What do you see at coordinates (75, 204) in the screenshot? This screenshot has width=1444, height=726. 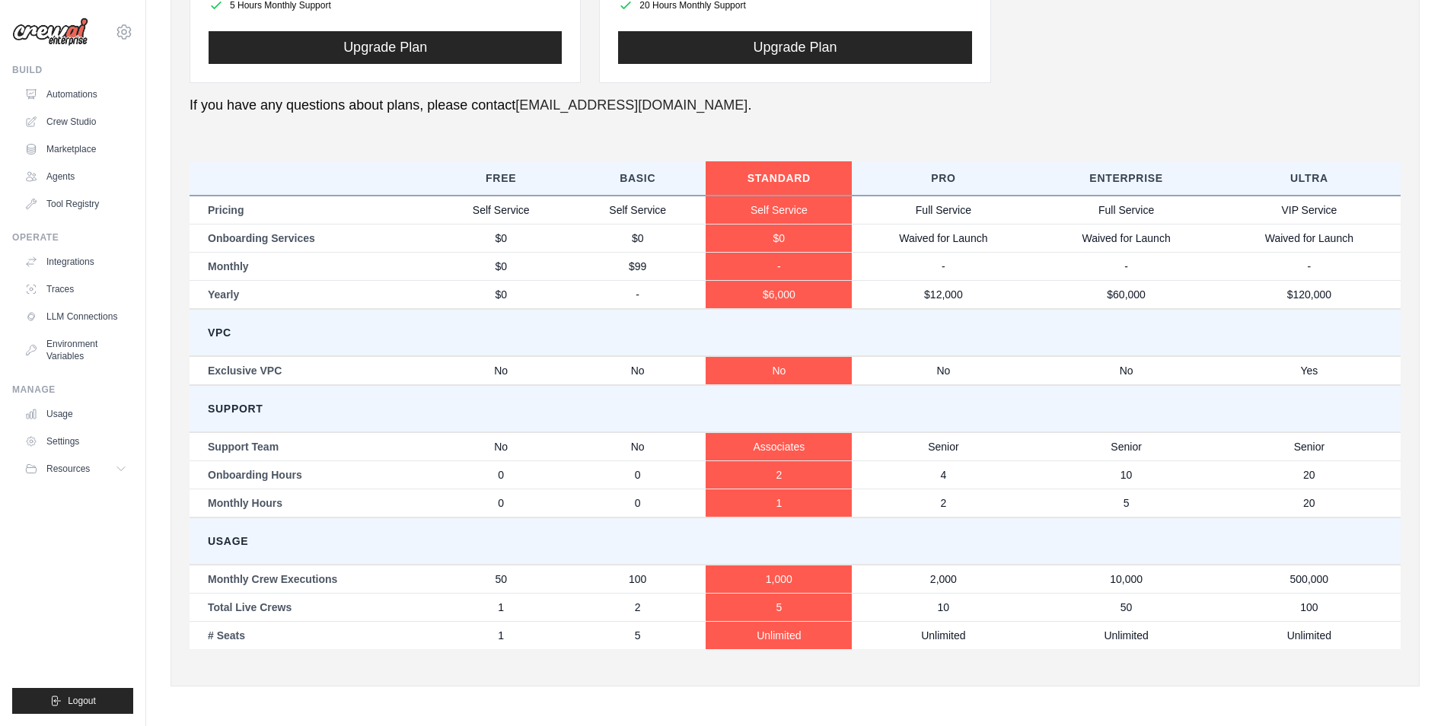 I see `a: Tool Registry` at bounding box center [75, 204].